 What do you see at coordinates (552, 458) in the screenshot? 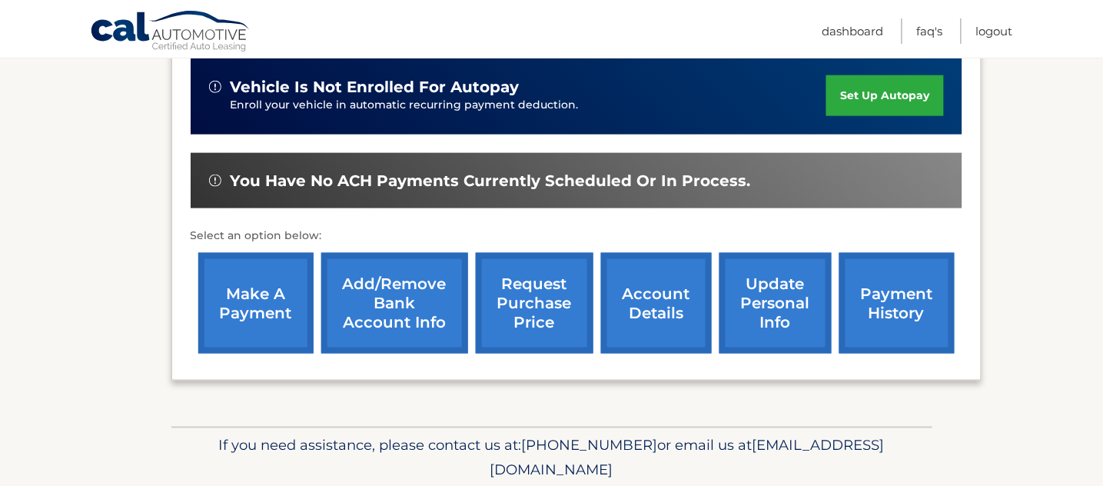
I see `p: If you need assistance, please contact us at: or email us at` at bounding box center [552, 458].